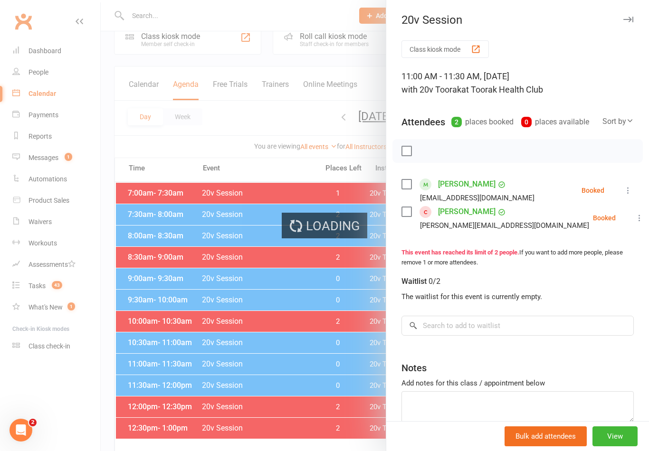  Describe the element at coordinates (456, 122) in the screenshot. I see `div: 2` at that location.